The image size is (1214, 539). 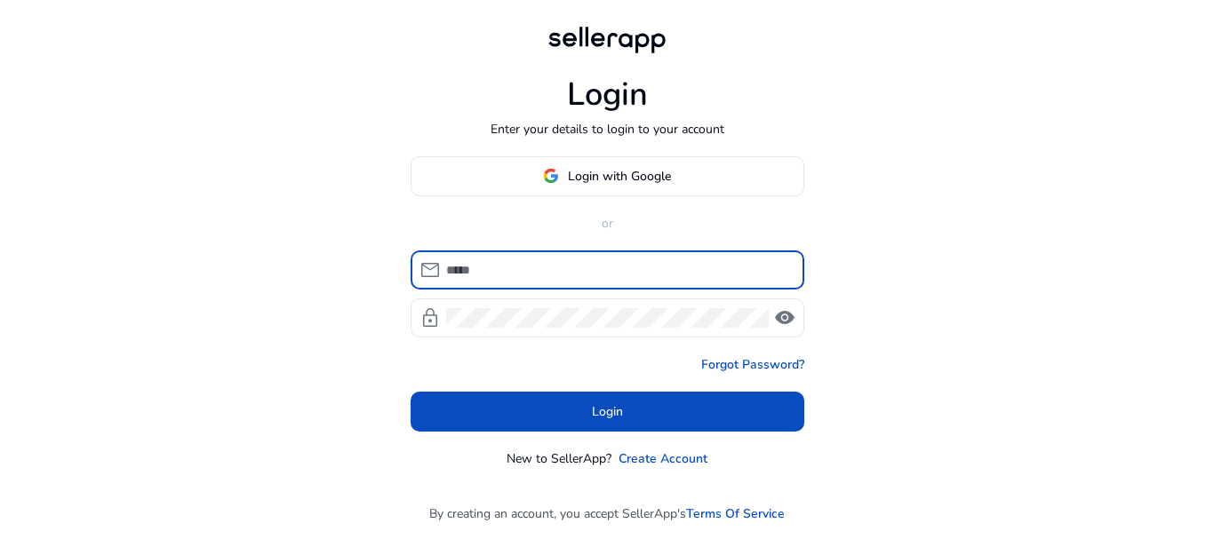 I want to click on span: lock, so click(x=430, y=318).